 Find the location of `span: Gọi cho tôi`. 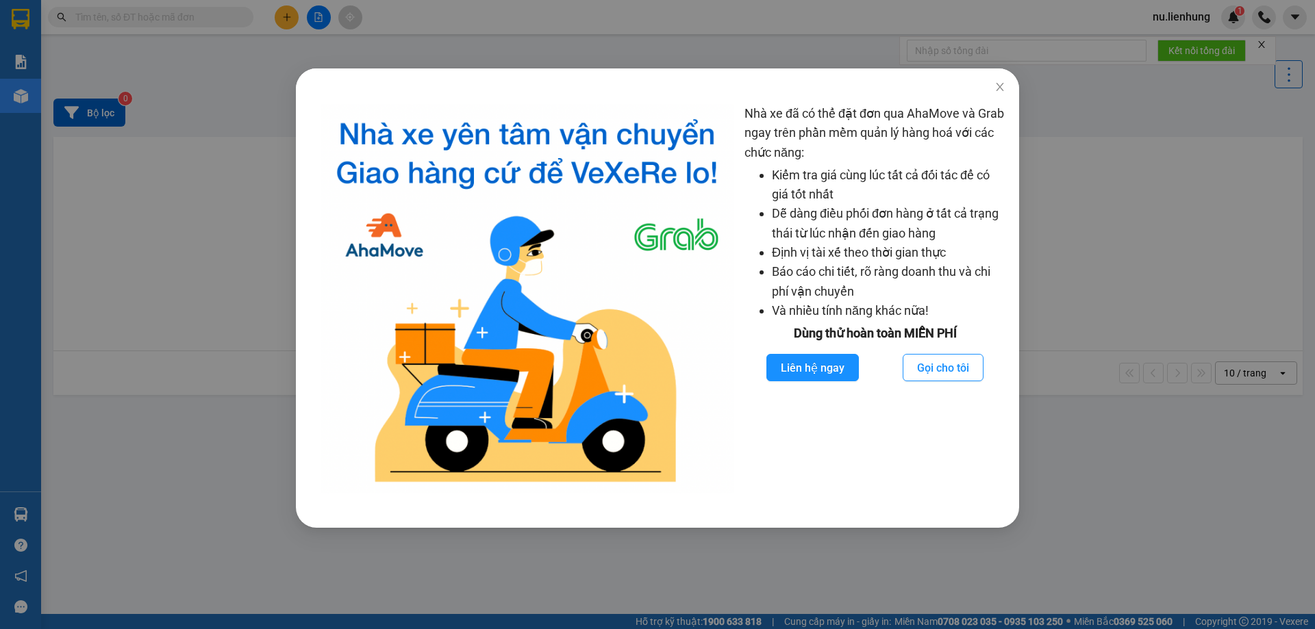

span: Gọi cho tôi is located at coordinates (943, 368).